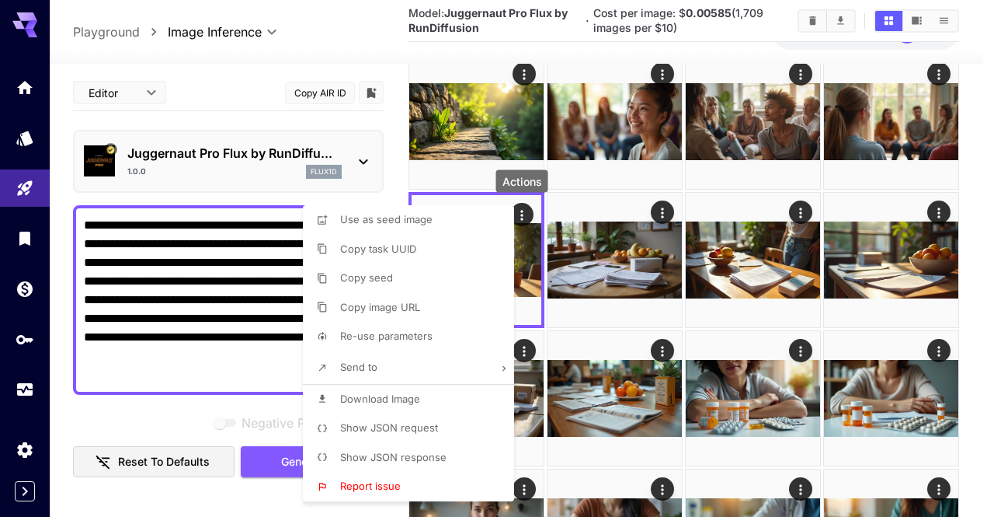  Describe the element at coordinates (60, 31) in the screenshot. I see `div: v 4.0.25` at that location.